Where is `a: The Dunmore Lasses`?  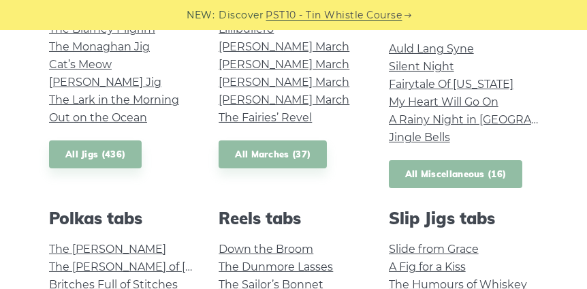
a: The Dunmore Lasses is located at coordinates (276, 266).